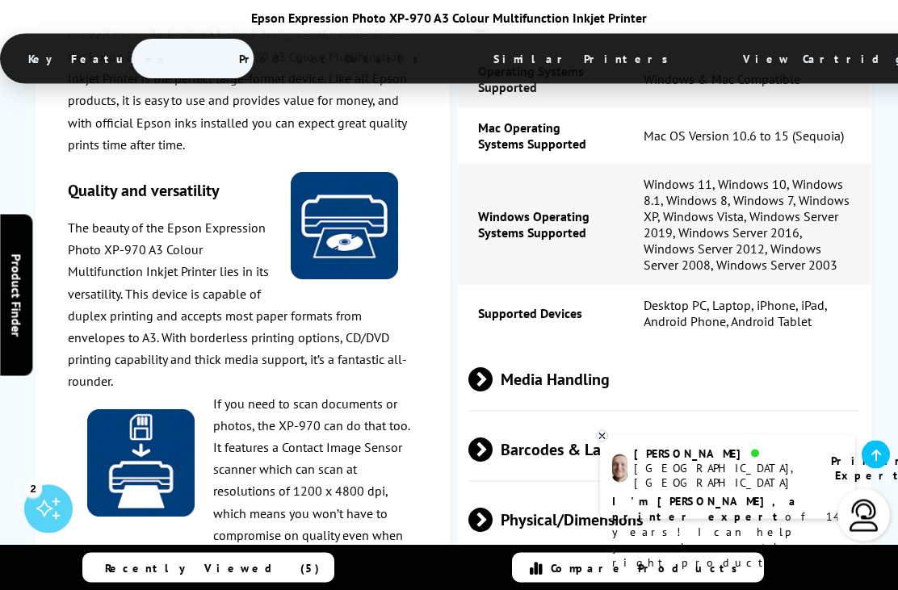  I want to click on span: Key Features, so click(100, 59).